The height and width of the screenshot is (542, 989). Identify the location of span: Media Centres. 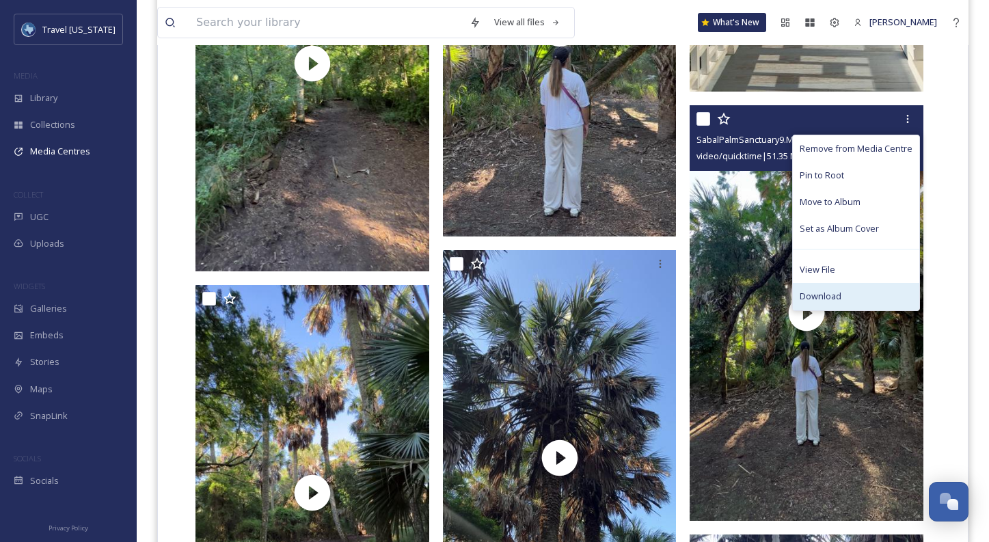
(60, 151).